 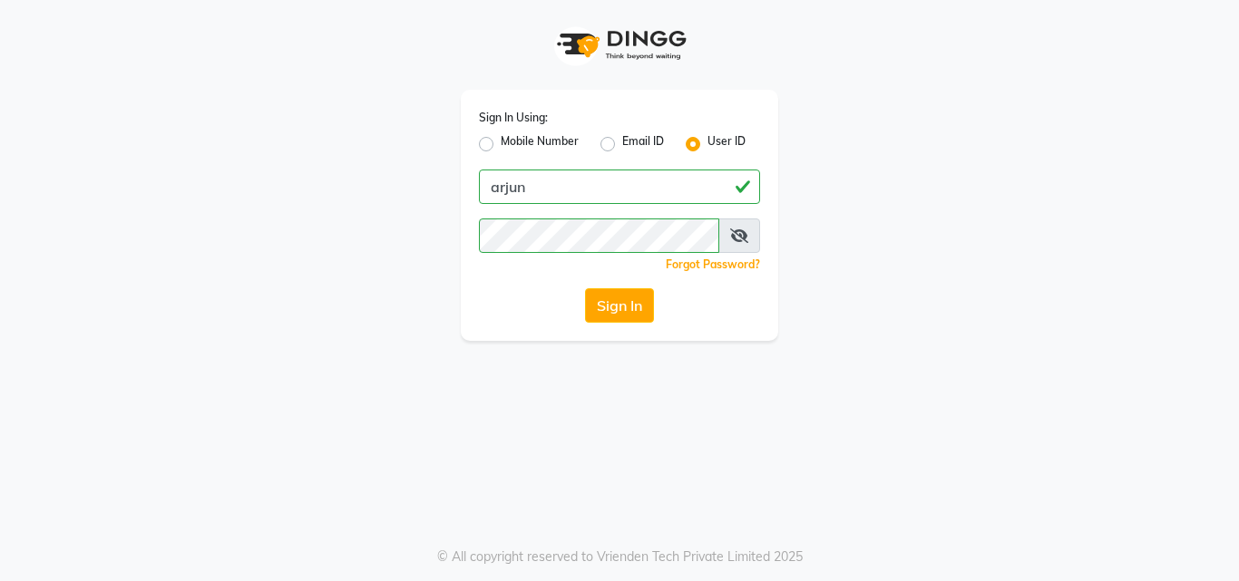 What do you see at coordinates (713, 264) in the screenshot?
I see `a: Forgot Password?` at bounding box center [713, 264].